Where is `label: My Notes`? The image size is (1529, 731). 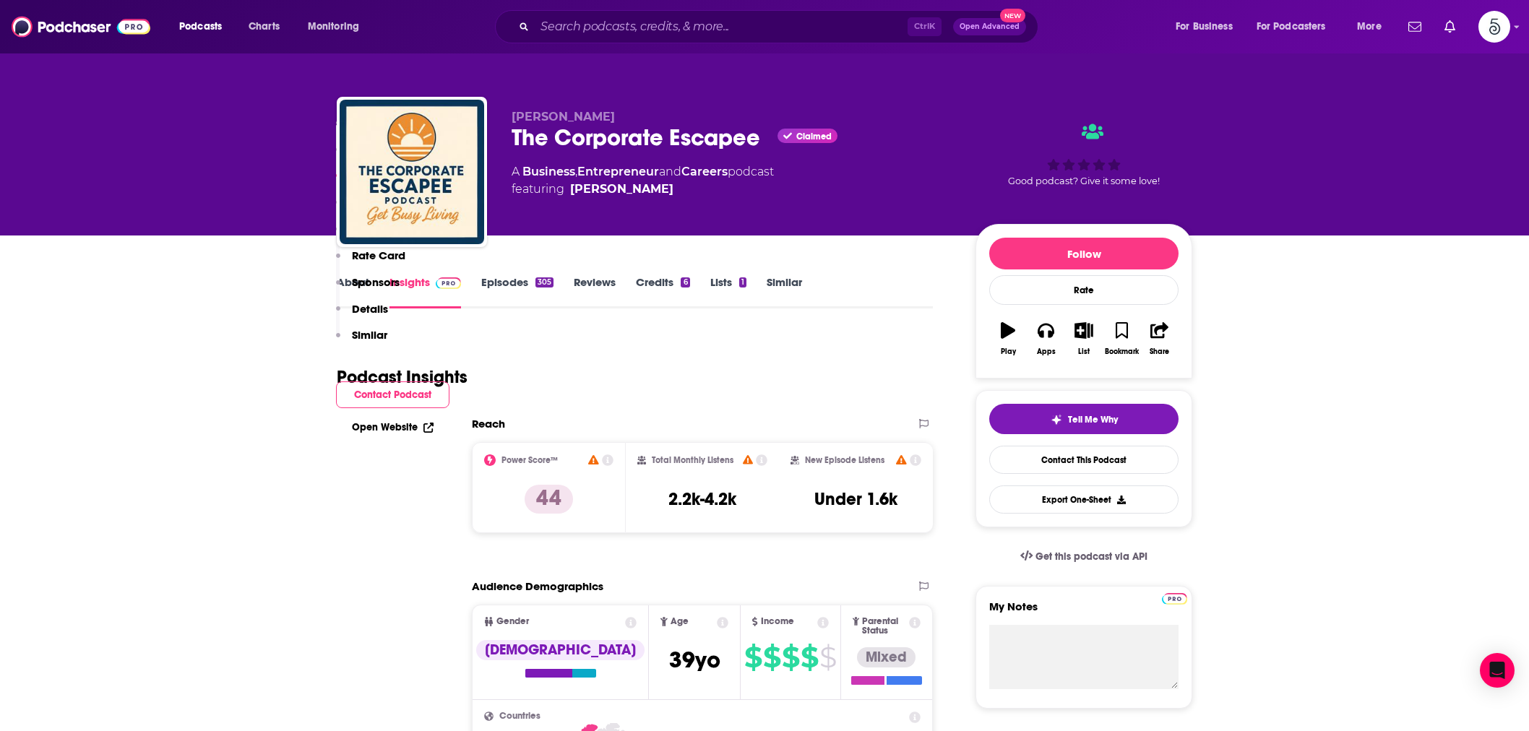 label: My Notes is located at coordinates (1084, 612).